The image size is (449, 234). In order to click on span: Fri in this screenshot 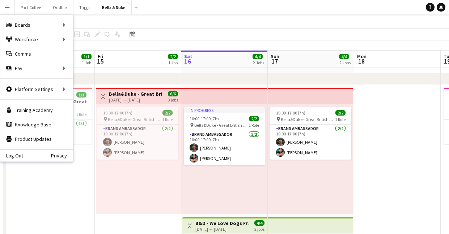, I will do `click(101, 56)`.